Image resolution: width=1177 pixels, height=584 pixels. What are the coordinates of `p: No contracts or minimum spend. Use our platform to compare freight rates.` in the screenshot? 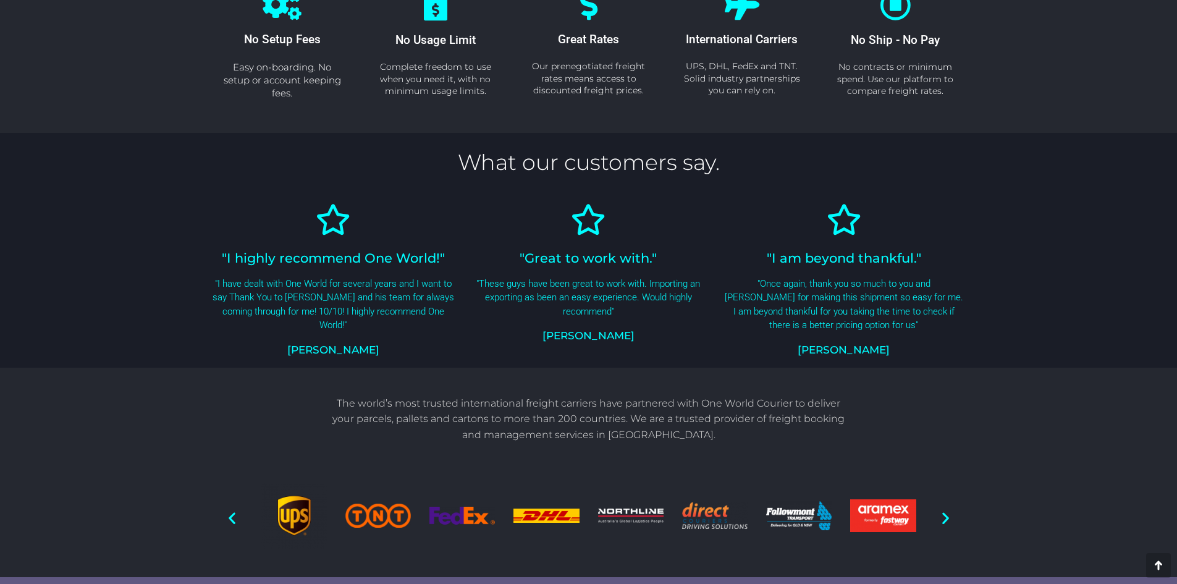 It's located at (895, 79).